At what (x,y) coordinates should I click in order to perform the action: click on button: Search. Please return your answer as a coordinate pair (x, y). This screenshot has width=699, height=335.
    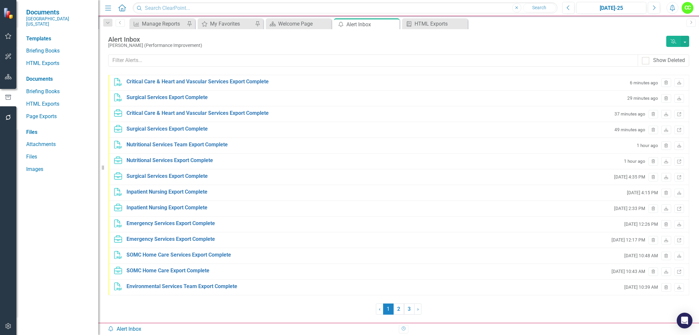
    Looking at the image, I should click on (539, 8).